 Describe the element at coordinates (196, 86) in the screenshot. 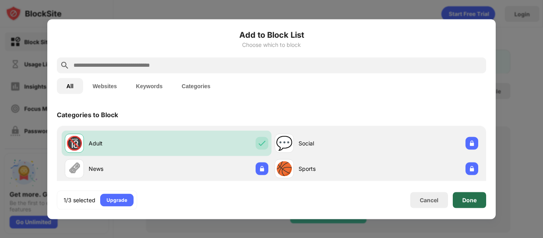

I see `button: Categories` at that location.